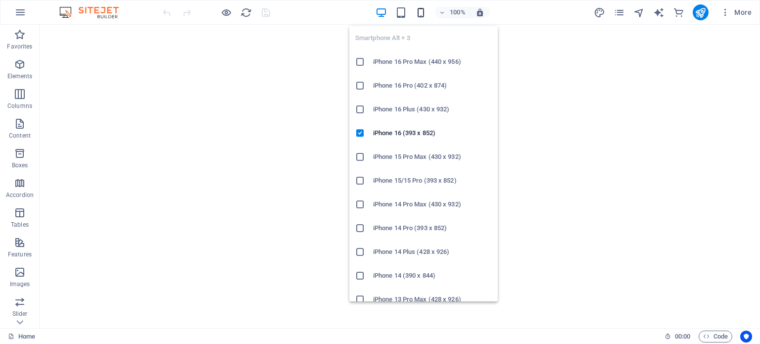 Image resolution: width=760 pixels, height=344 pixels. I want to click on a: Click to cancel selection. Double-click to open Pages, so click(21, 336).